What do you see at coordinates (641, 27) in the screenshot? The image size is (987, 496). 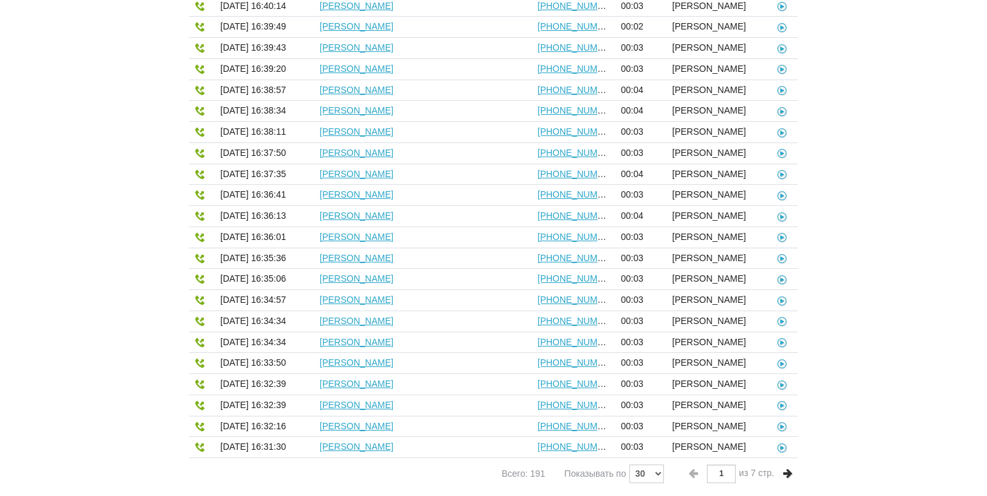 I see `span: 00:02` at bounding box center [641, 27].